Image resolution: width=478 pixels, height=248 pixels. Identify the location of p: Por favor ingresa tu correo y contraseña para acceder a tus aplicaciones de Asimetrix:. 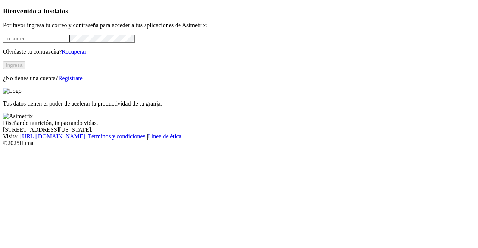
(239, 25).